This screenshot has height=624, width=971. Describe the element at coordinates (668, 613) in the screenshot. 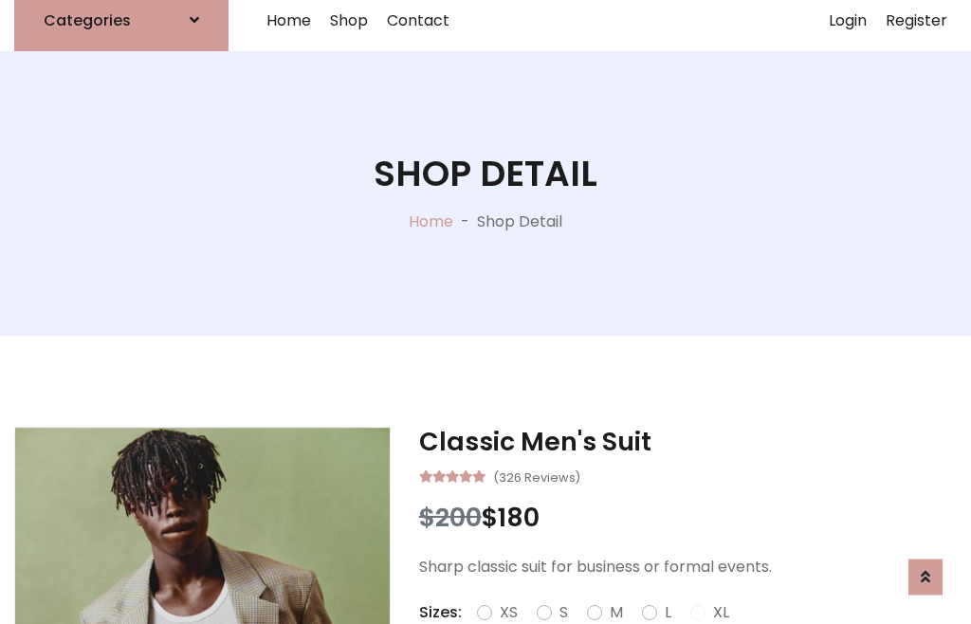

I see `label: L` at that location.